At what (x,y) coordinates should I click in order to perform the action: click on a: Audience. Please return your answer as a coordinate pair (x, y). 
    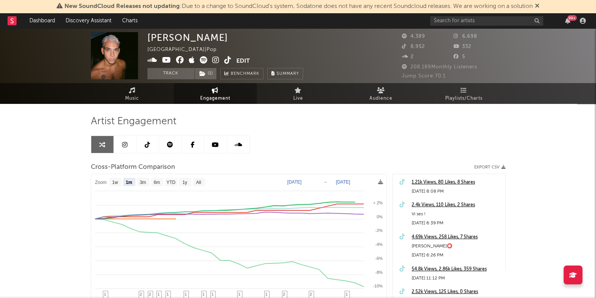
    Looking at the image, I should click on (381, 93).